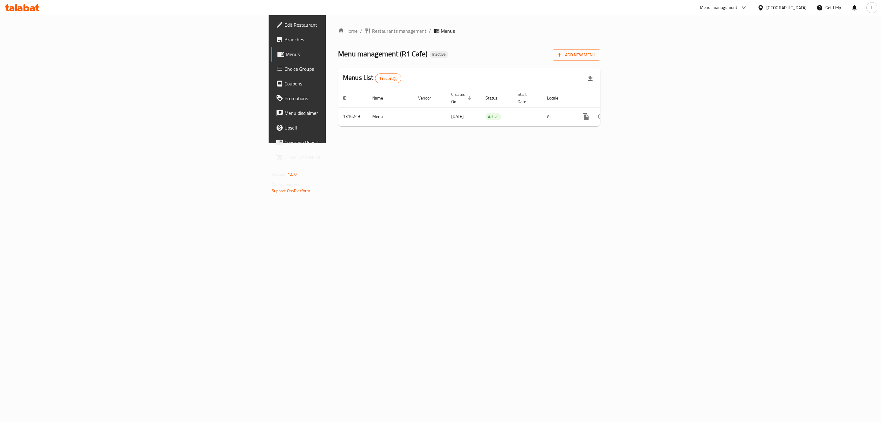 The width and height of the screenshot is (881, 422). What do you see at coordinates (600, 117) in the screenshot?
I see `button: Change Status` at bounding box center [600, 117].